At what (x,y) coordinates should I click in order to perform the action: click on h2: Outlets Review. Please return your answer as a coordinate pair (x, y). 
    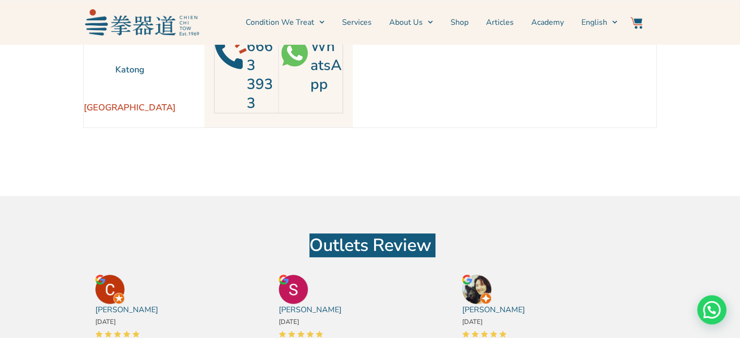
    Looking at the image, I should click on (370, 246).